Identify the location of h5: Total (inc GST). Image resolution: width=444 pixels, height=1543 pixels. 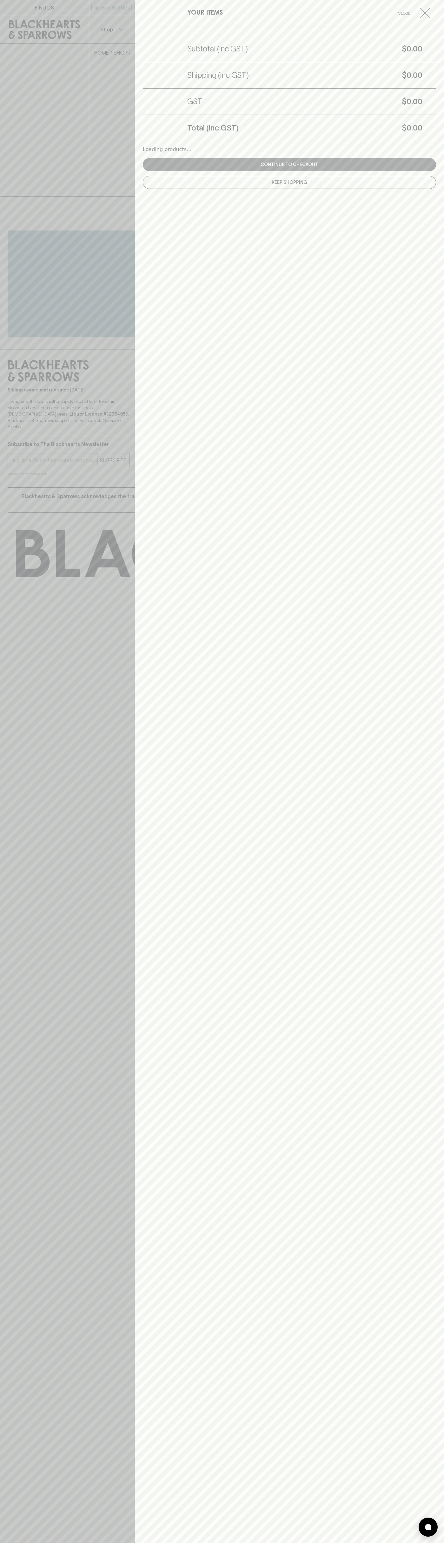
(213, 128).